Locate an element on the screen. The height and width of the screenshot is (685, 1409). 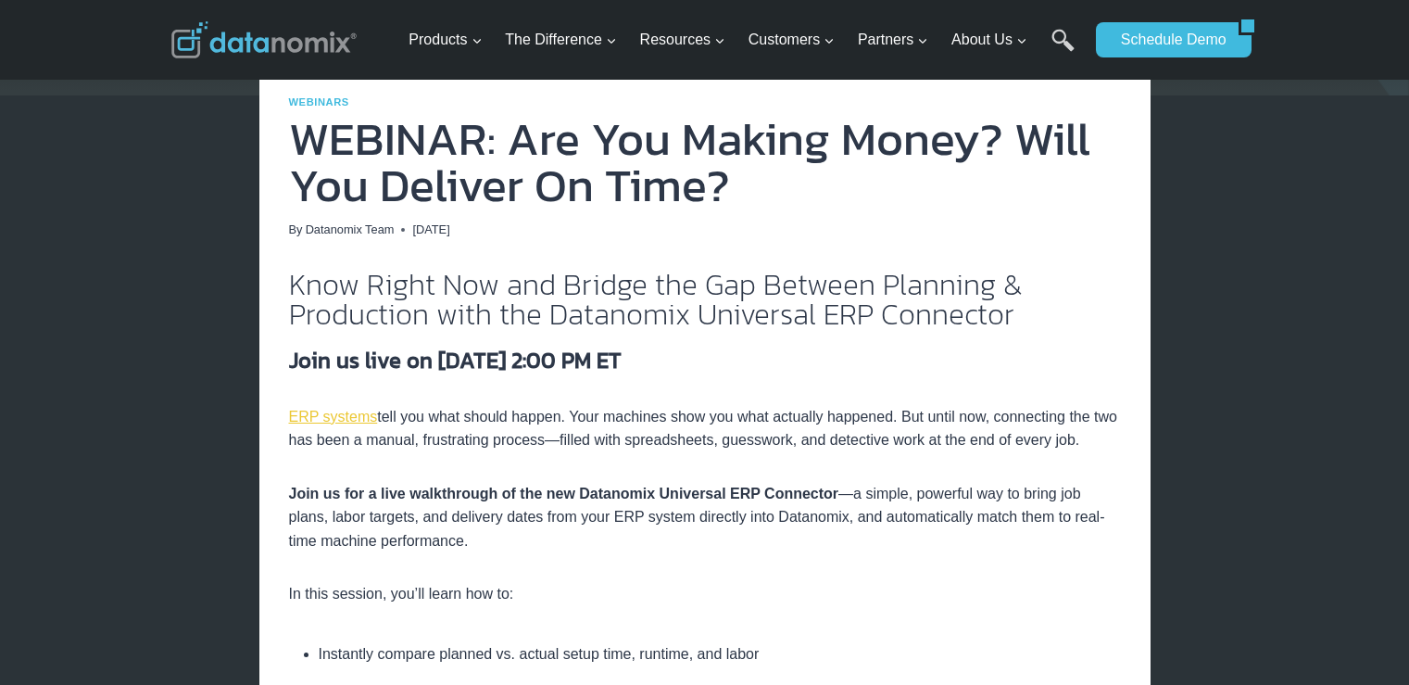
span: Last Name is located at coordinates (446, 71).